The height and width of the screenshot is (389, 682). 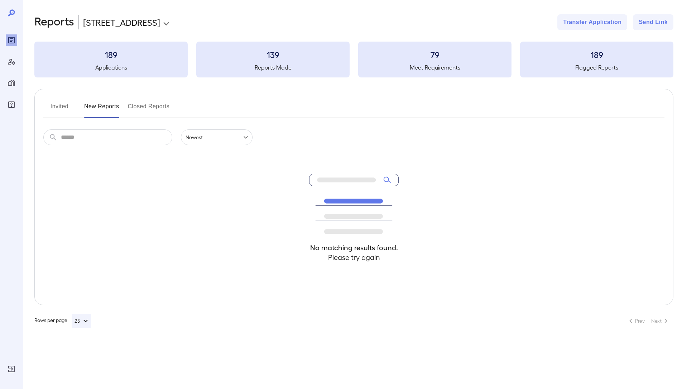 I want to click on h4: No matching results found., so click(x=354, y=247).